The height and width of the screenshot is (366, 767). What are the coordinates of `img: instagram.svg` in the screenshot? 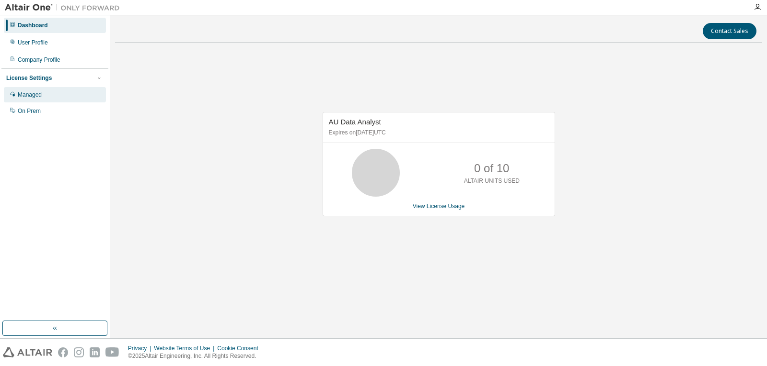 It's located at (79, 353).